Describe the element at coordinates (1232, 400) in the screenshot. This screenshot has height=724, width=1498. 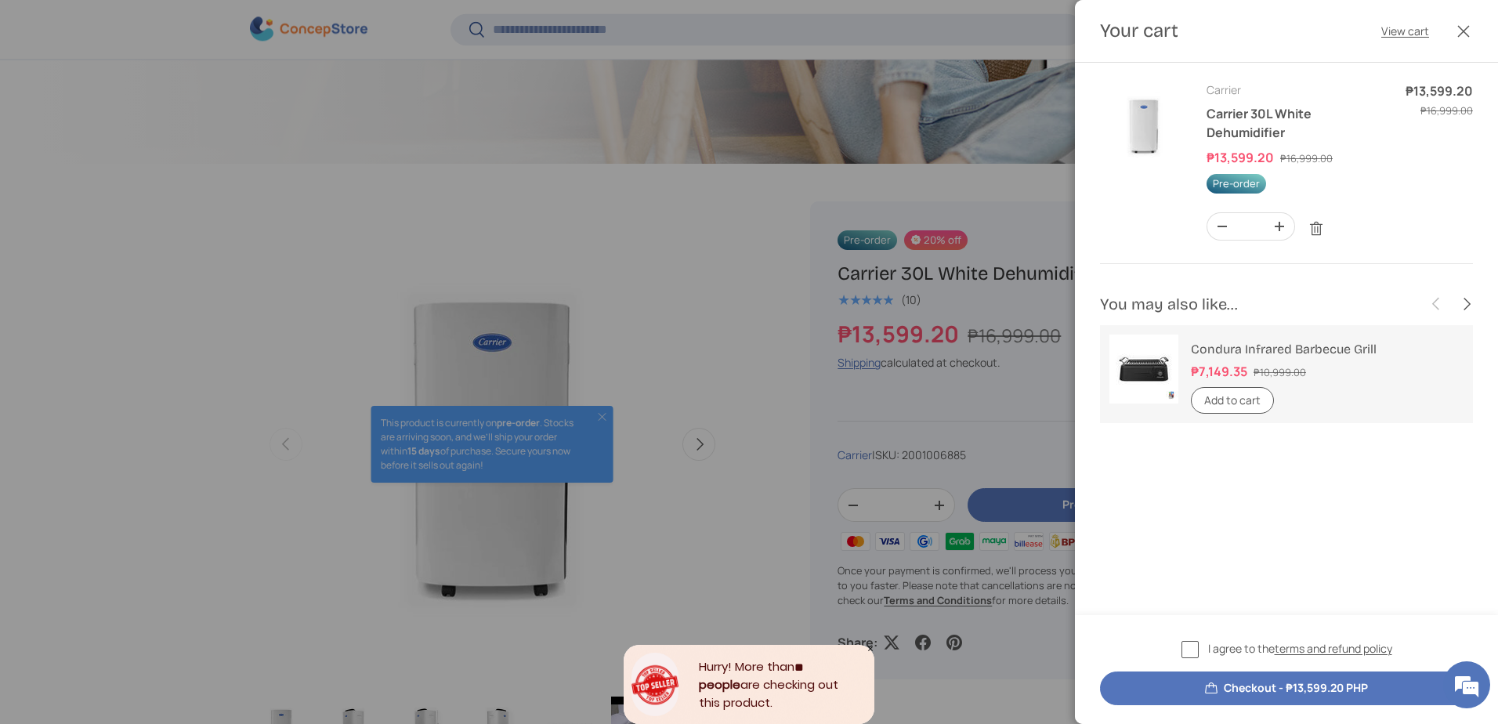
I see `button: Add to cart` at that location.